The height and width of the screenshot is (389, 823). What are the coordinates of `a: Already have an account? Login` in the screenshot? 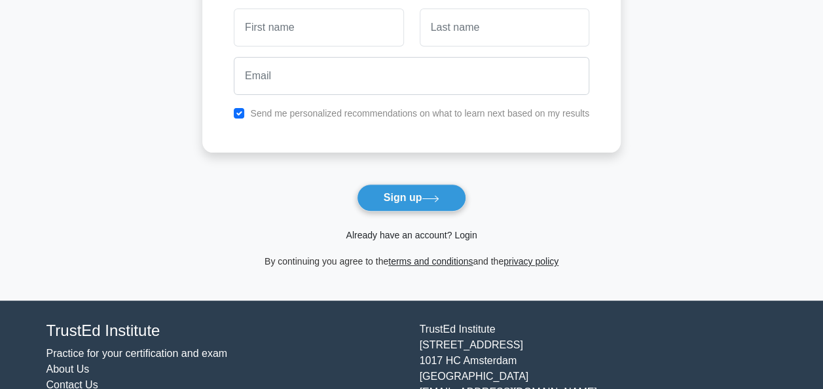 It's located at (411, 235).